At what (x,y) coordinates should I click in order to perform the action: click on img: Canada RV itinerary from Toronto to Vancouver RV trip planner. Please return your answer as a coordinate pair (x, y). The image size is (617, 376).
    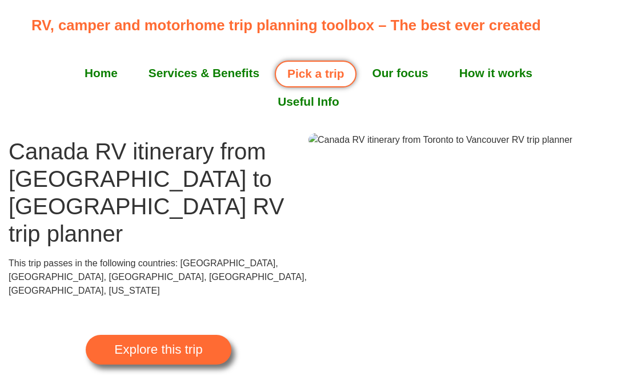
    Looking at the image, I should click on (440, 140).